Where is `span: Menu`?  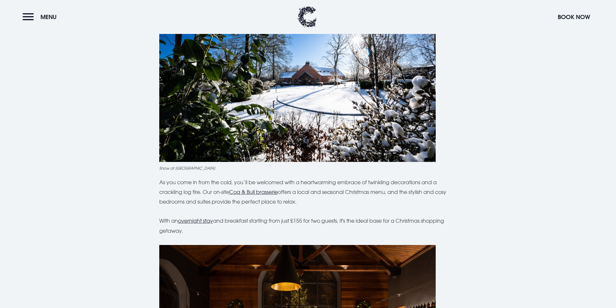
span: Menu is located at coordinates (49, 17).